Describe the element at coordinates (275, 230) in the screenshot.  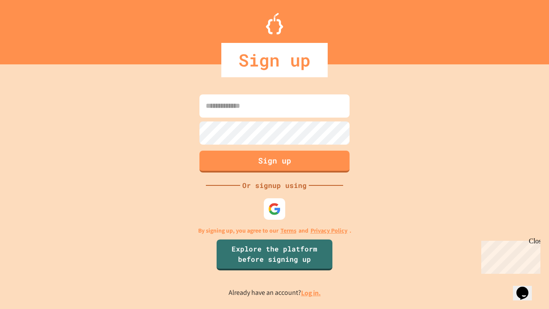
I see `p: By signing up, you agree to our and .` at that location.